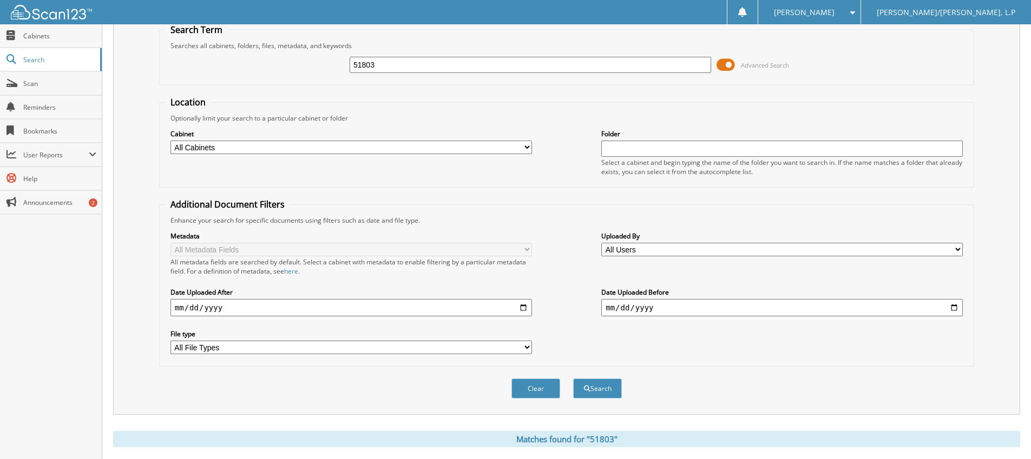 This screenshot has height=459, width=1031. What do you see at coordinates (782, 236) in the screenshot?
I see `label: Uploaded By` at bounding box center [782, 236].